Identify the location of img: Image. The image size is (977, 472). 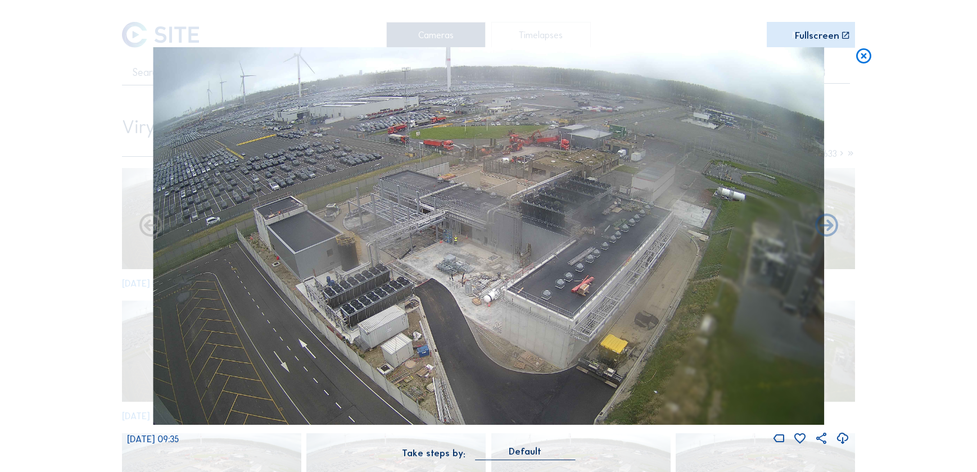
(489, 236).